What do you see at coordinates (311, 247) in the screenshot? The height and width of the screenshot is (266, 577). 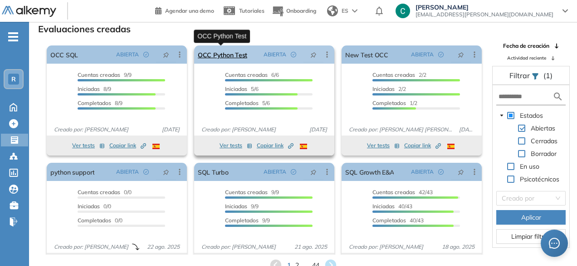 I see `span: 21 ago. 2025` at bounding box center [311, 247].